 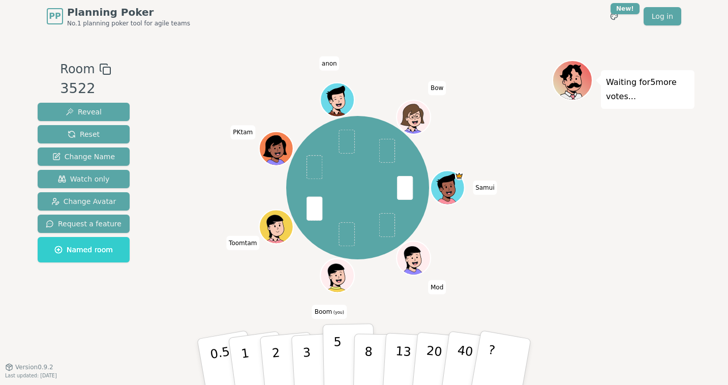 I want to click on button: Request a feature, so click(x=83, y=224).